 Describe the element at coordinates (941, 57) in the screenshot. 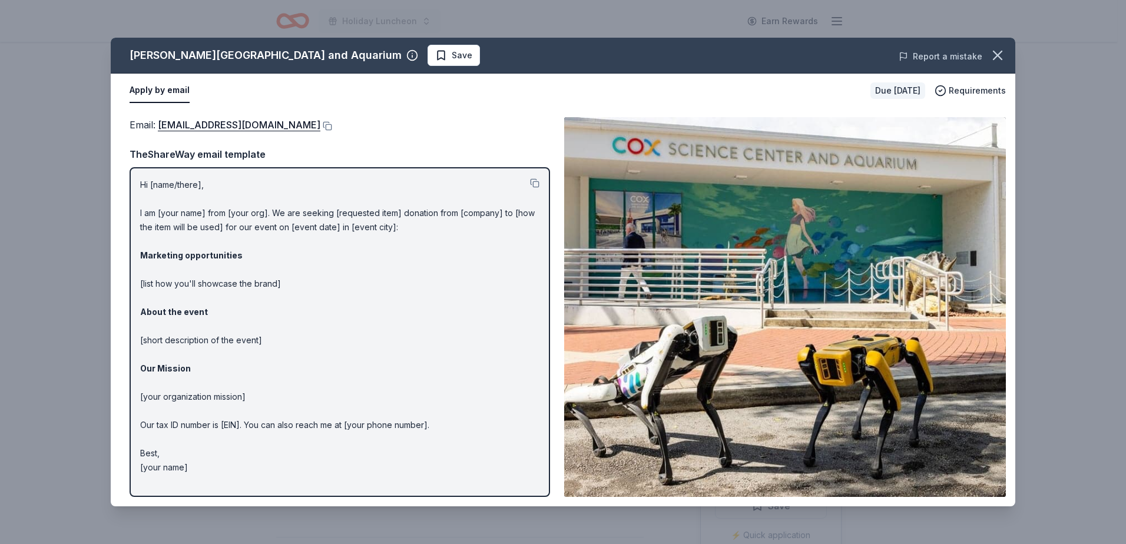

I see `button: Report a mistake` at that location.